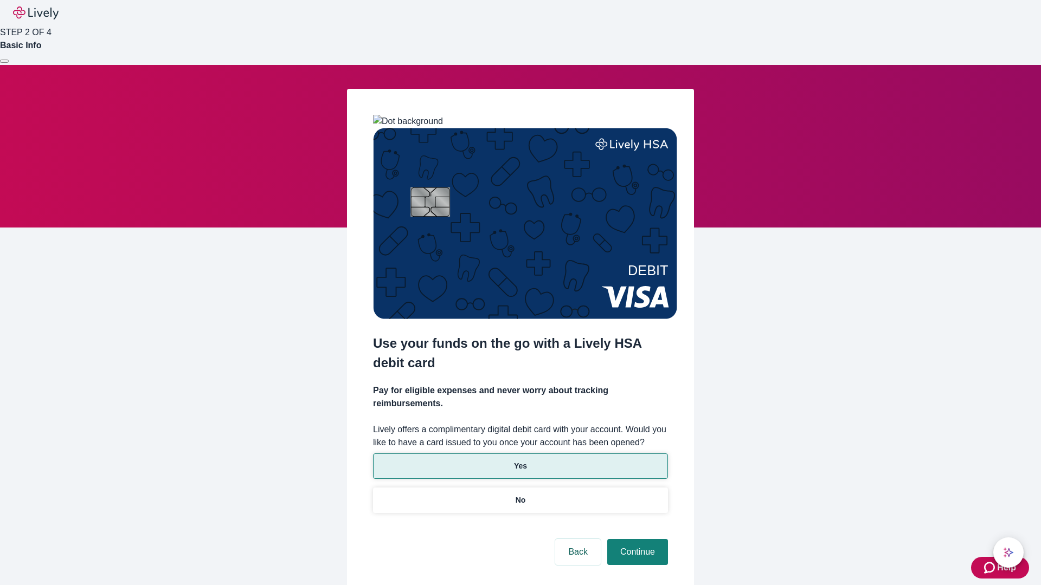  What do you see at coordinates (1008, 553) in the screenshot?
I see `svg: Lively AI Assistant` at bounding box center [1008, 553].